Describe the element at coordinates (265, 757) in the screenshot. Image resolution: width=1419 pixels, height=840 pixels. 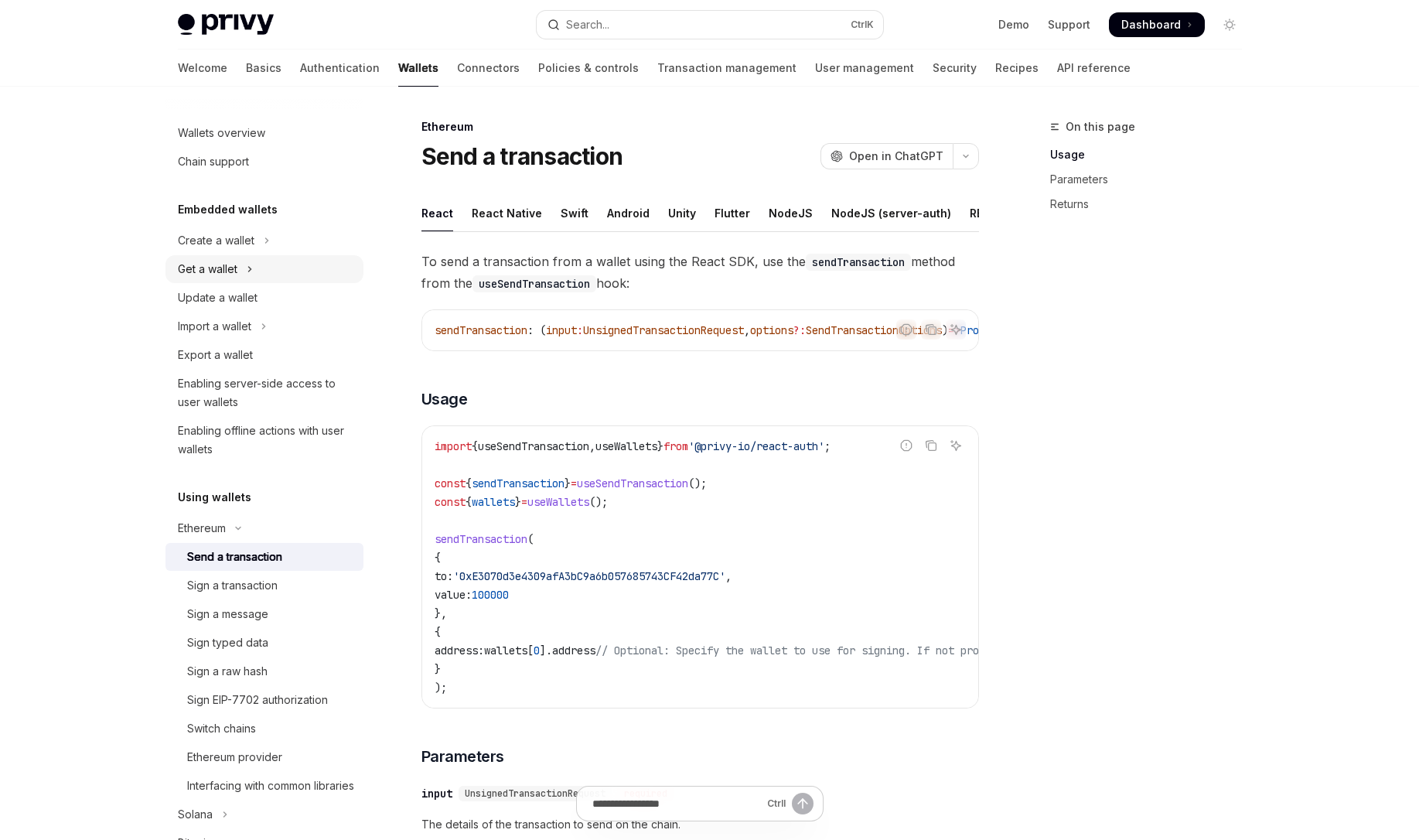
I see `a: Ethereum provider` at that location.